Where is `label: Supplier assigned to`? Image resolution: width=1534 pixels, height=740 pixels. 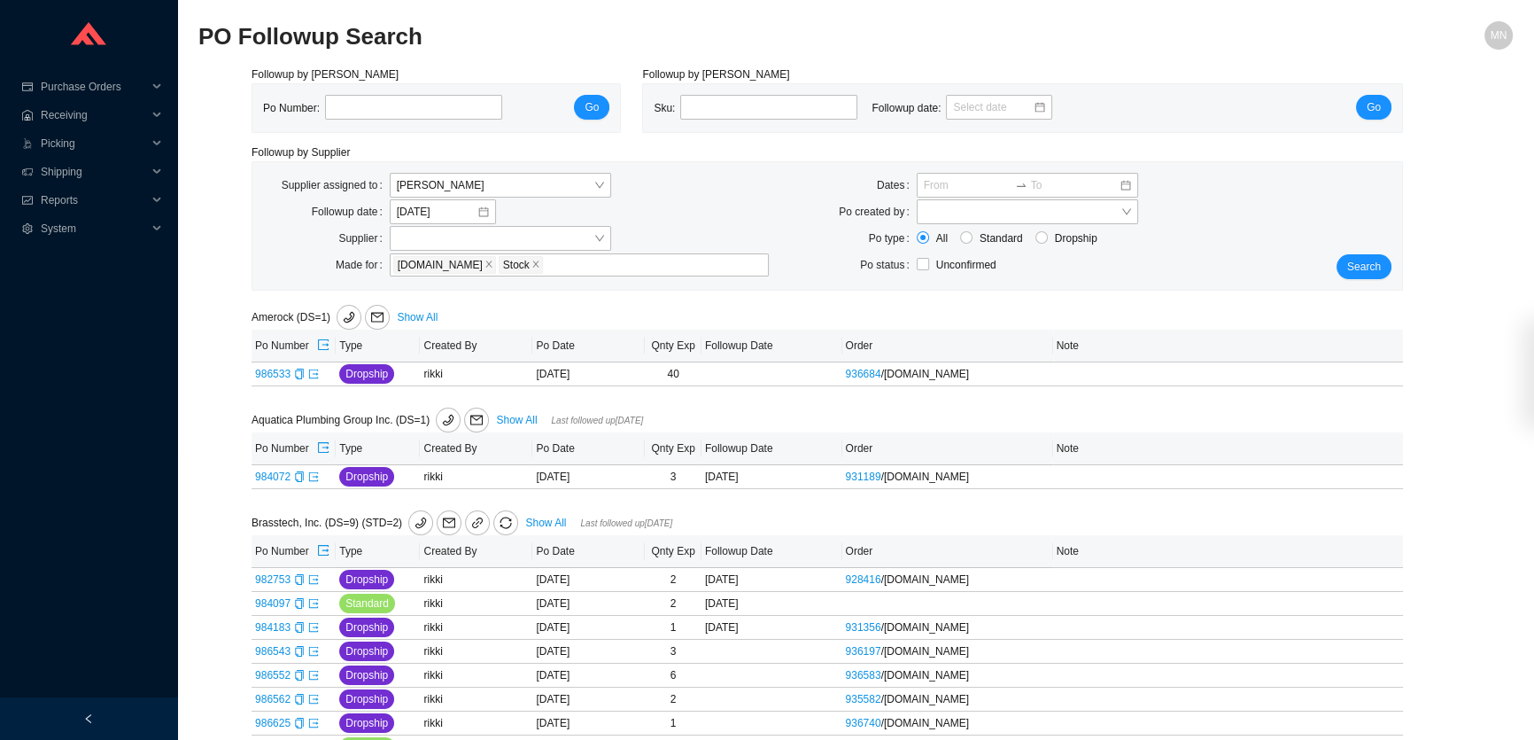 label: Supplier assigned to is located at coordinates (336, 185).